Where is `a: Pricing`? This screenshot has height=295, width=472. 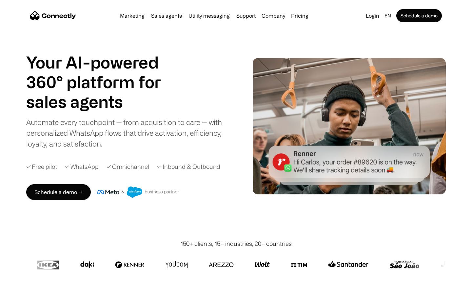 a: Pricing is located at coordinates (300, 16).